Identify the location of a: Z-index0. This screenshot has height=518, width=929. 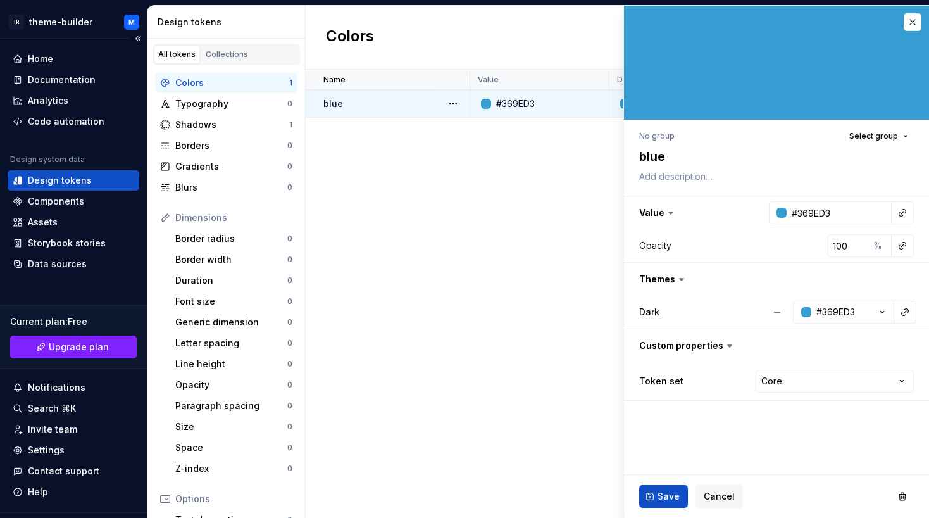
(234, 468).